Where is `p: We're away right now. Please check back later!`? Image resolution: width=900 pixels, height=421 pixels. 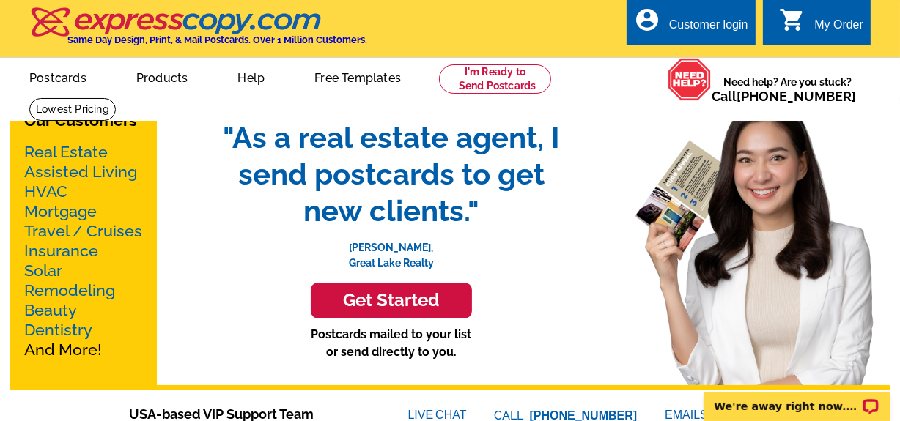 p: We're away right now. Please check back later! is located at coordinates (93, 32).